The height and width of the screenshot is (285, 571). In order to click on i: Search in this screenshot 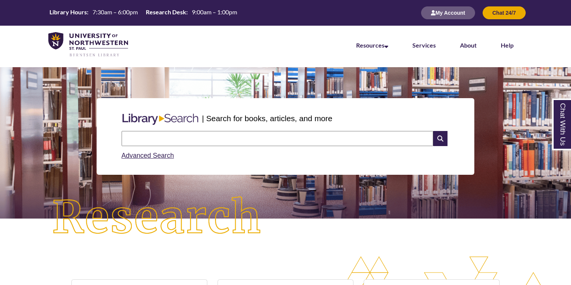, I will do `click(440, 139)`.